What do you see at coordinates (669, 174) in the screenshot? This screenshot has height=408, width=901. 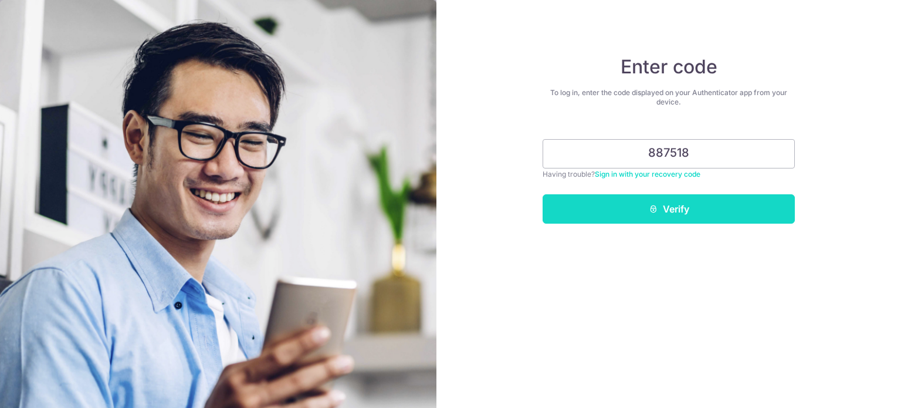 I see `div: Having trouble?` at bounding box center [669, 174].